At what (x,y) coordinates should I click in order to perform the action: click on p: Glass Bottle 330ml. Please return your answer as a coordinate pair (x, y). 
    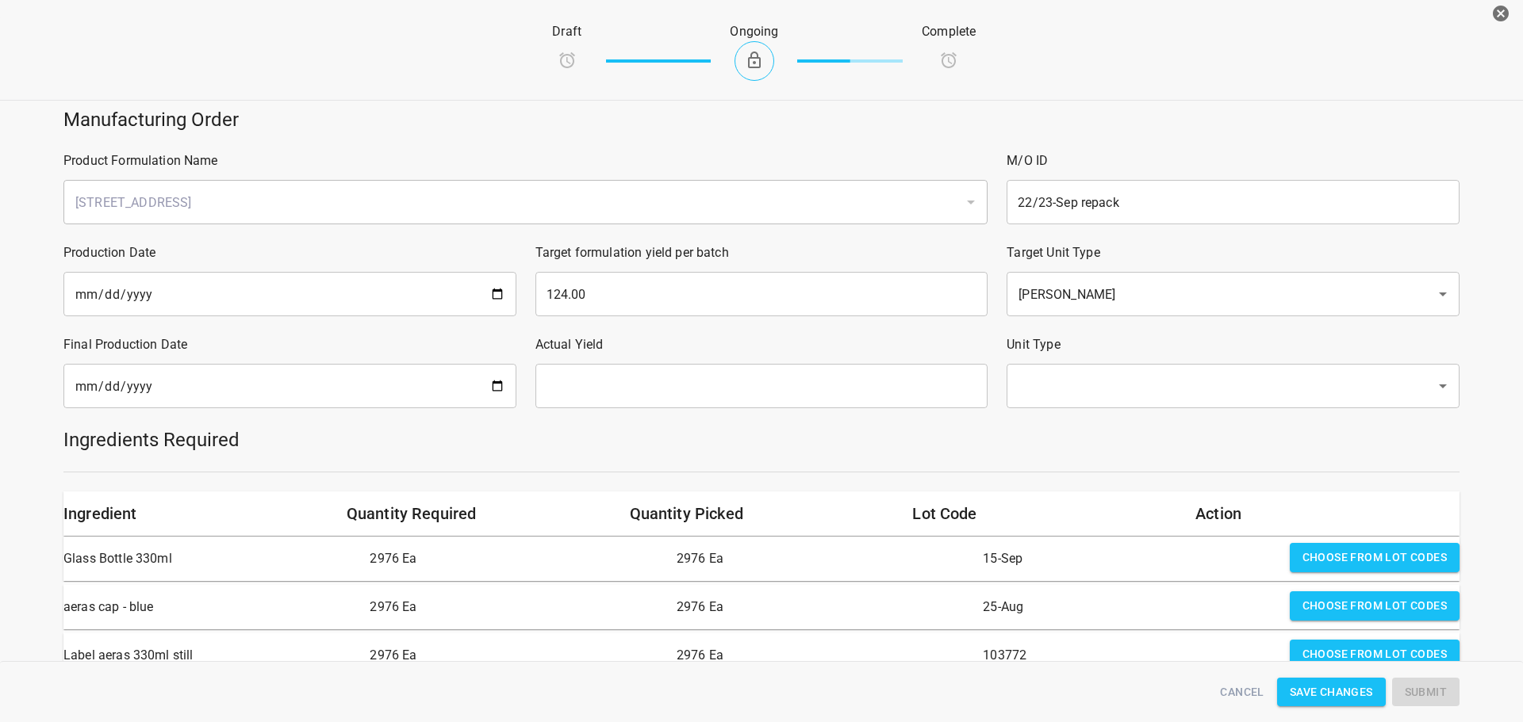
    Looking at the image, I should click on (210, 559).